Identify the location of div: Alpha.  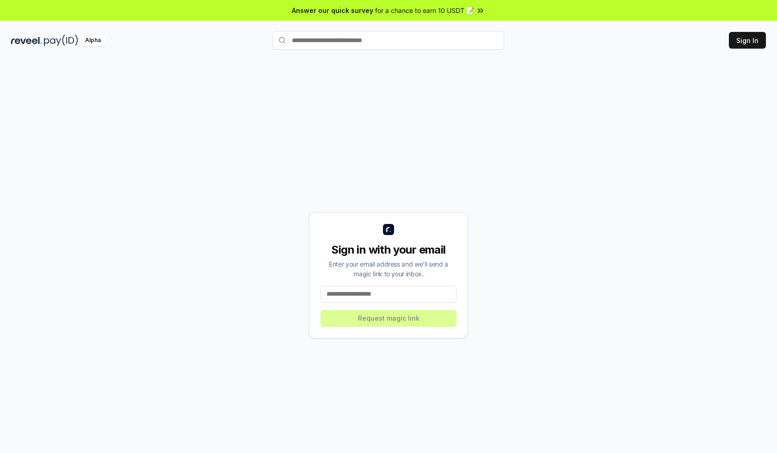
(93, 40).